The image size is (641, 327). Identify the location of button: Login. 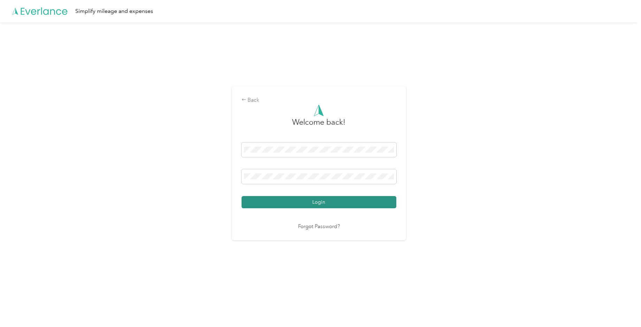
(319, 202).